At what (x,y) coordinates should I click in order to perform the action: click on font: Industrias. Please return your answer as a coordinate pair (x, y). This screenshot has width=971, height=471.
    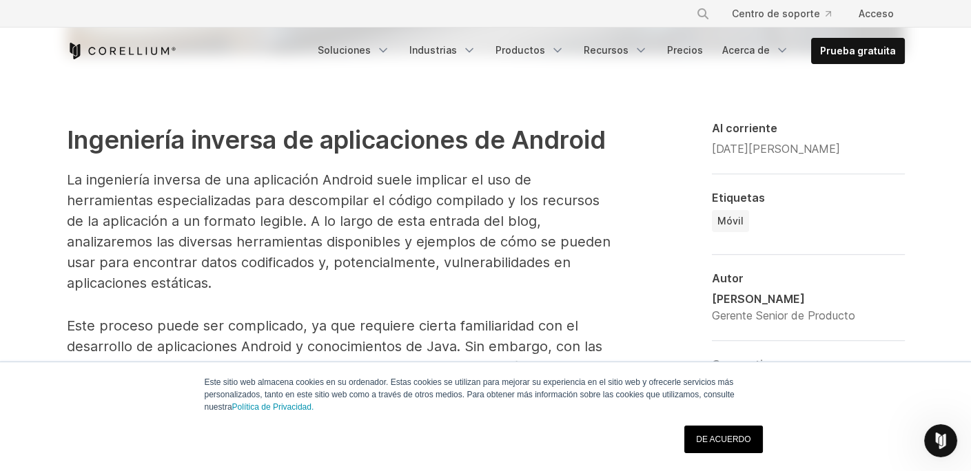
    Looking at the image, I should click on (433, 50).